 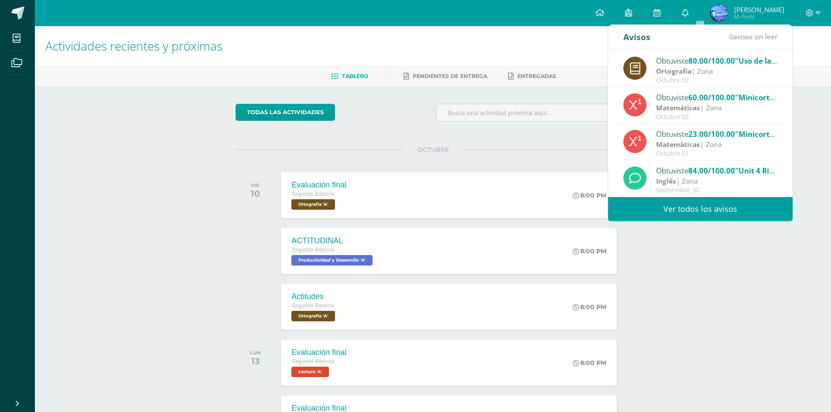 What do you see at coordinates (763, 61) in the screenshot?
I see `span: "Uso de la g y j"` at bounding box center [763, 61].